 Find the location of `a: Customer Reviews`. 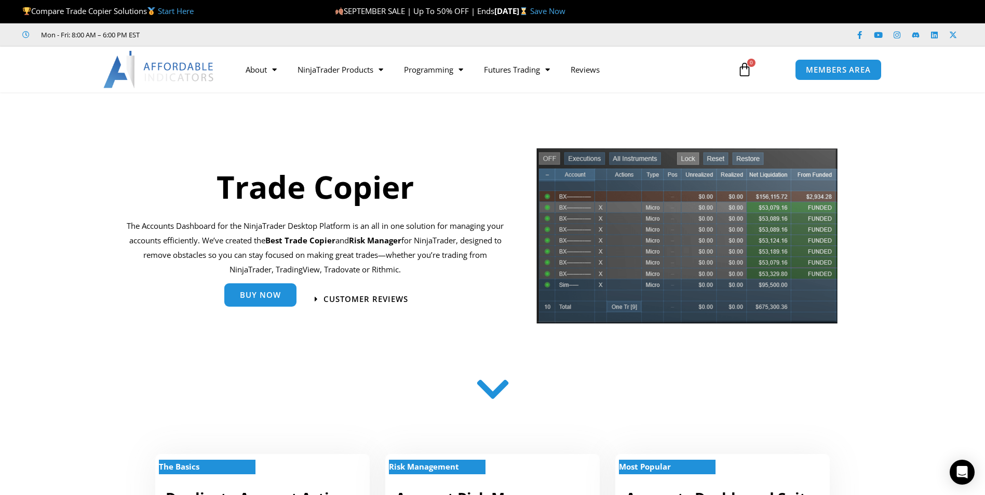

a: Customer Reviews is located at coordinates (361, 299).